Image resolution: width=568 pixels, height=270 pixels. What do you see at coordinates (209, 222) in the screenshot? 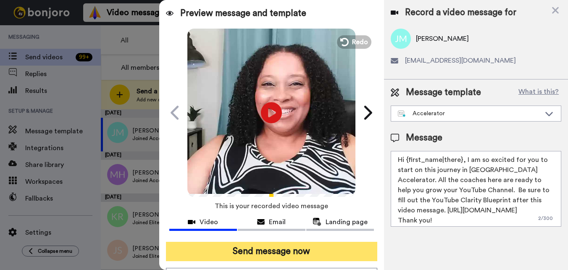
I see `span: Video` at bounding box center [209, 222].